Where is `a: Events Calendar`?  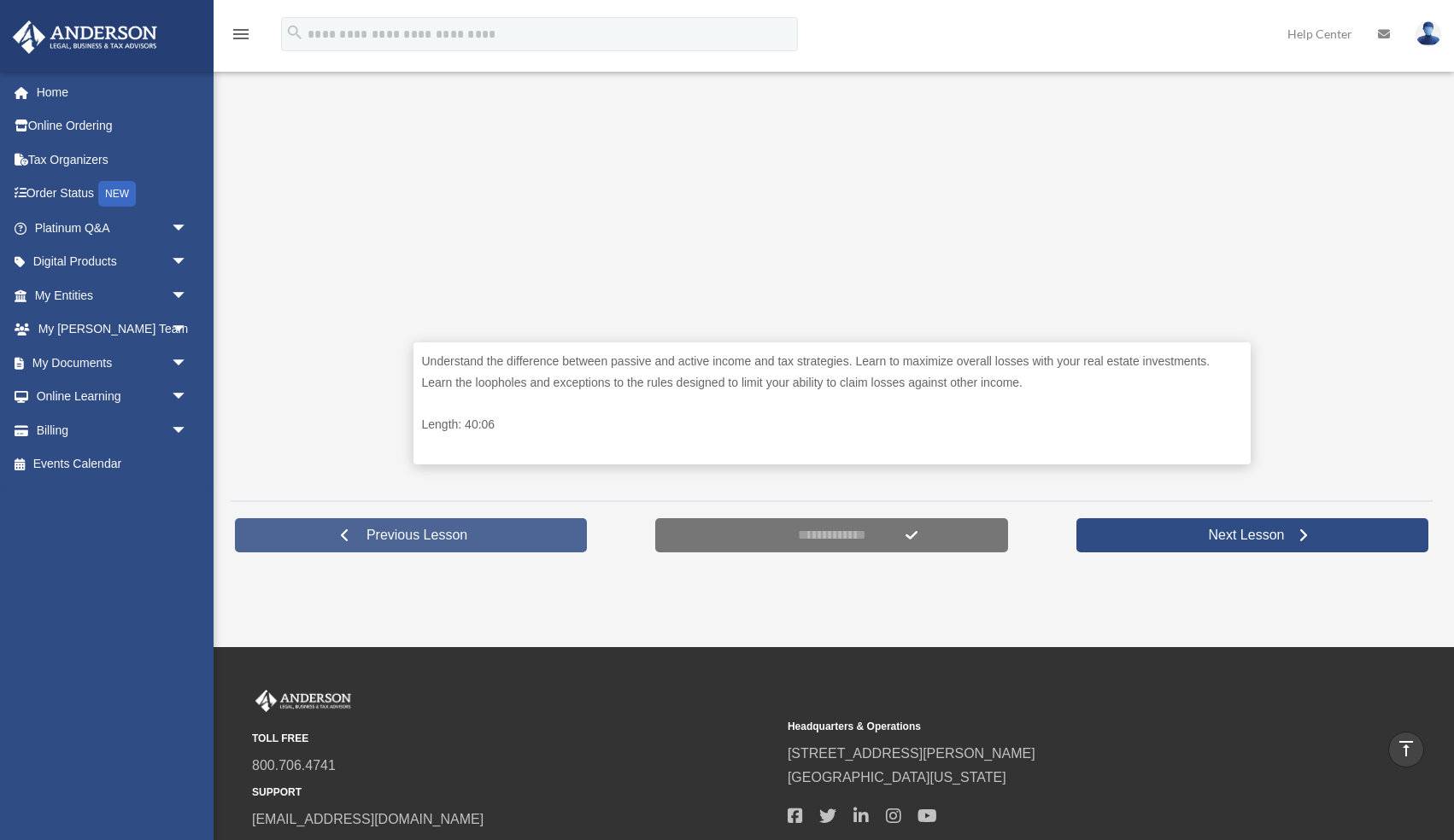
a: Events Calendar is located at coordinates (113, 464).